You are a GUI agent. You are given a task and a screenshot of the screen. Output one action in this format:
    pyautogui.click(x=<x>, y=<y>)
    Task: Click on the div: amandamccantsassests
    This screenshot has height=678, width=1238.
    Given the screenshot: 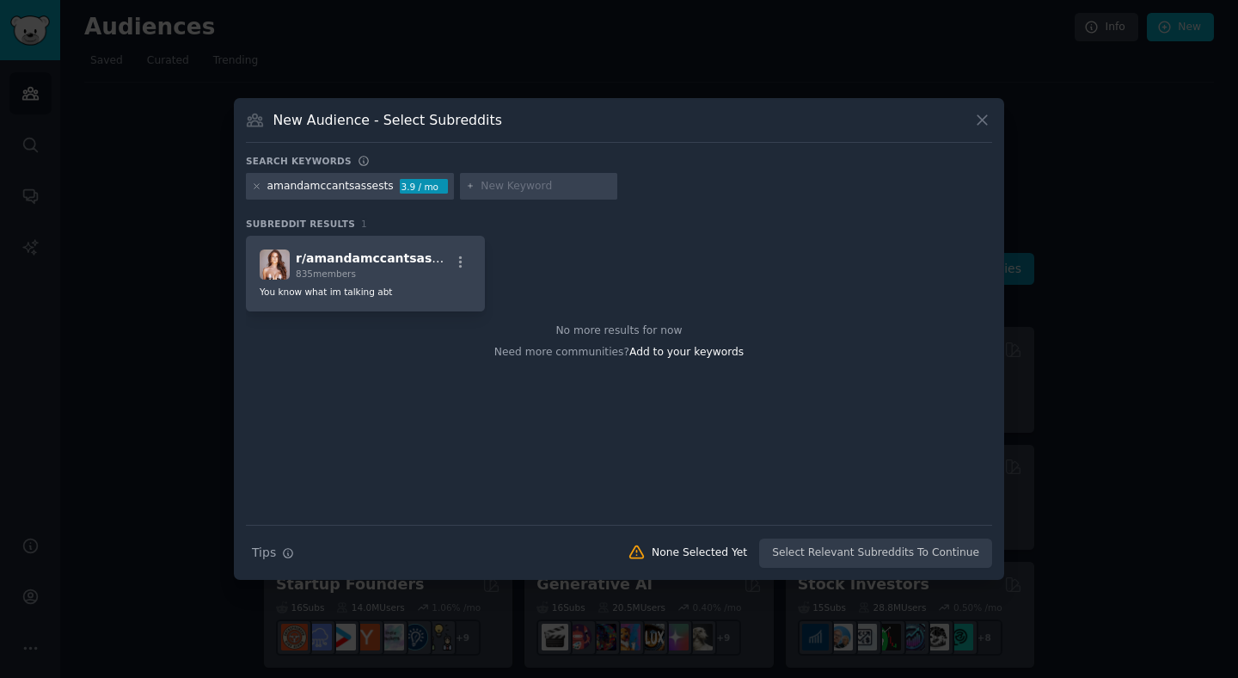 What is the action you would take?
    pyautogui.click(x=330, y=187)
    